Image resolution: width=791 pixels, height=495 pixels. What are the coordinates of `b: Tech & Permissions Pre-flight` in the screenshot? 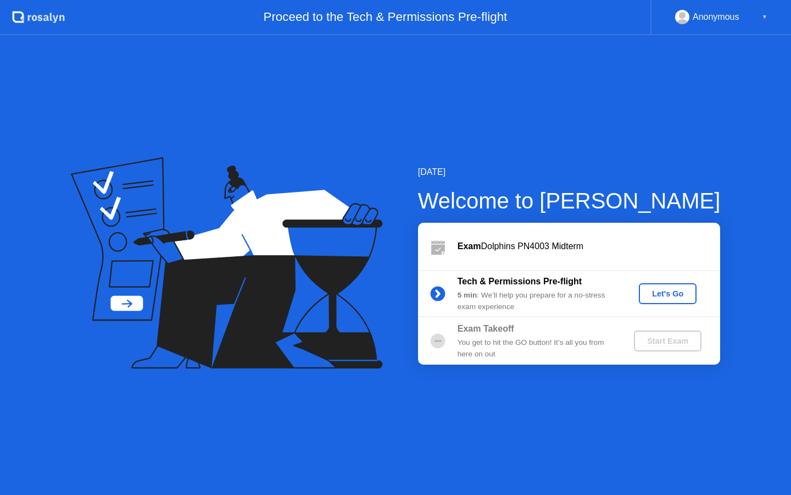 It's located at (520, 281).